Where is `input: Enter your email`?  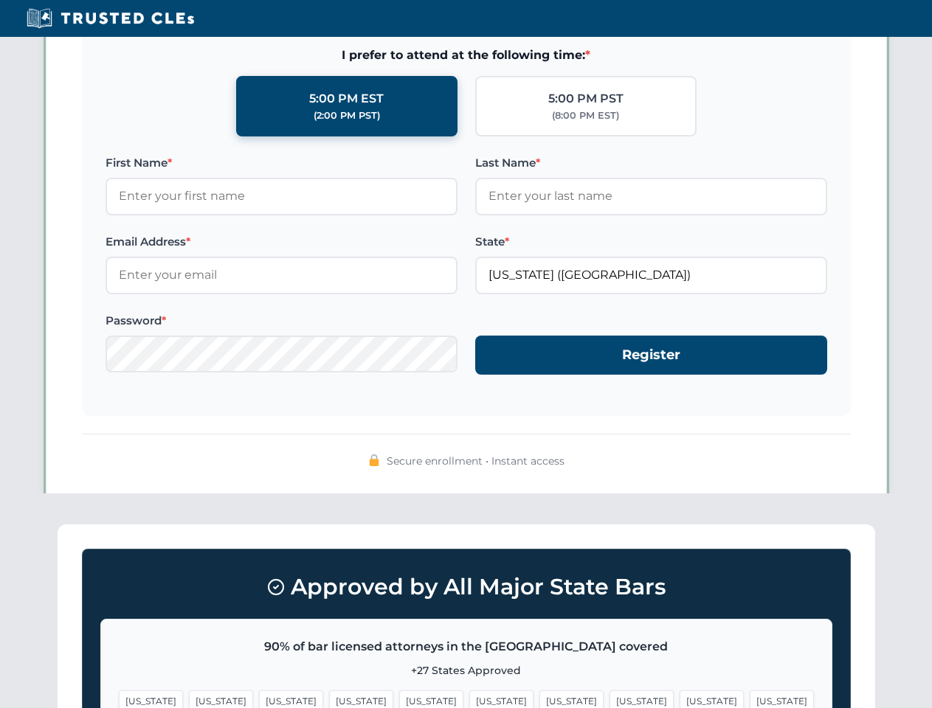
input: Enter your email is located at coordinates (281, 275).